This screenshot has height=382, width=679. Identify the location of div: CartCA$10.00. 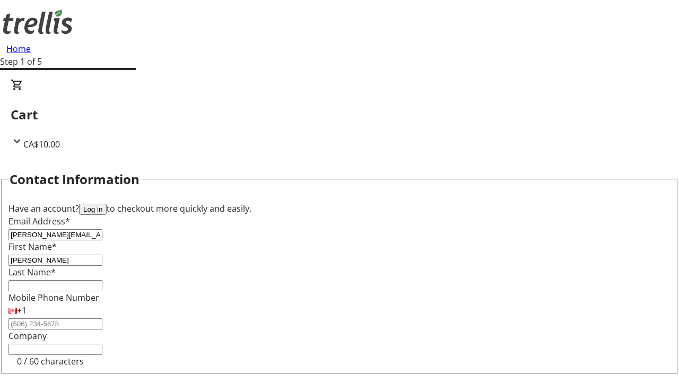
(340, 115).